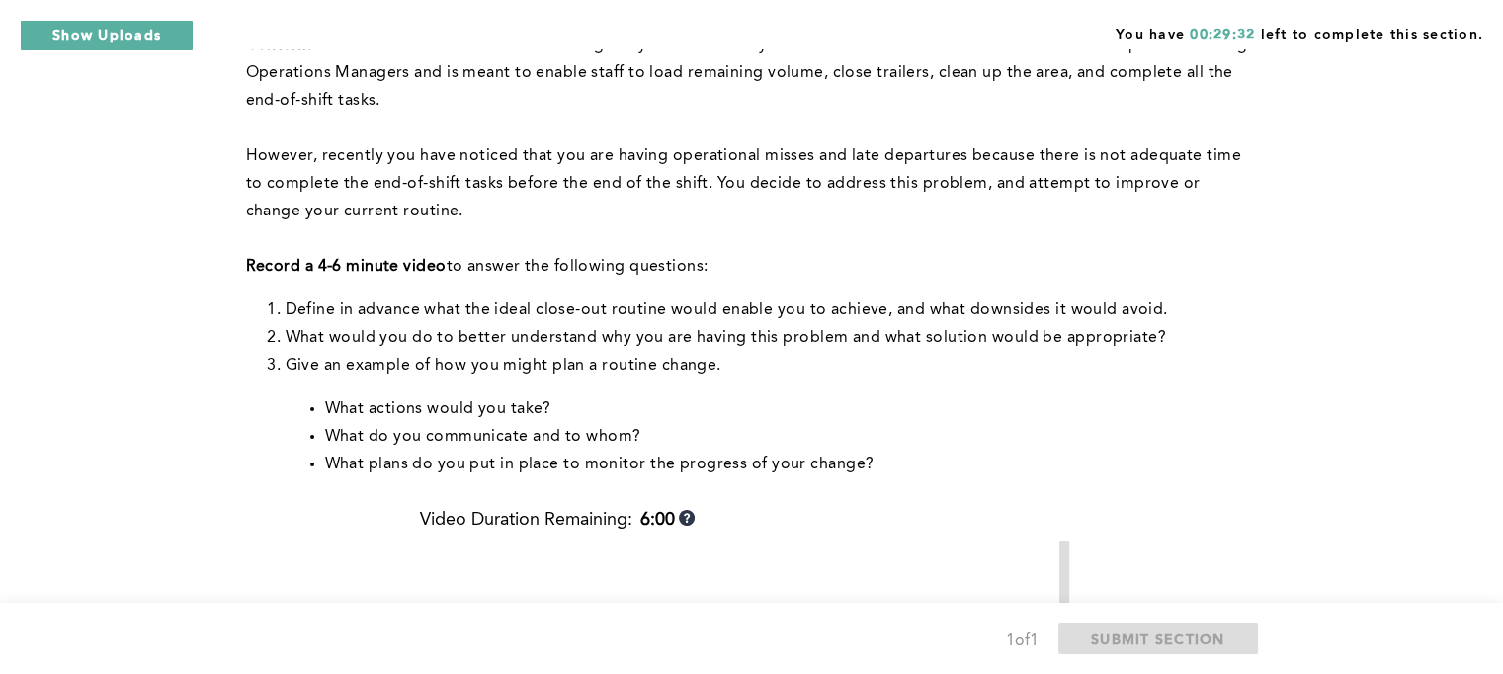 This screenshot has height=674, width=1503. I want to click on button: SUBMIT SECTION, so click(1158, 638).